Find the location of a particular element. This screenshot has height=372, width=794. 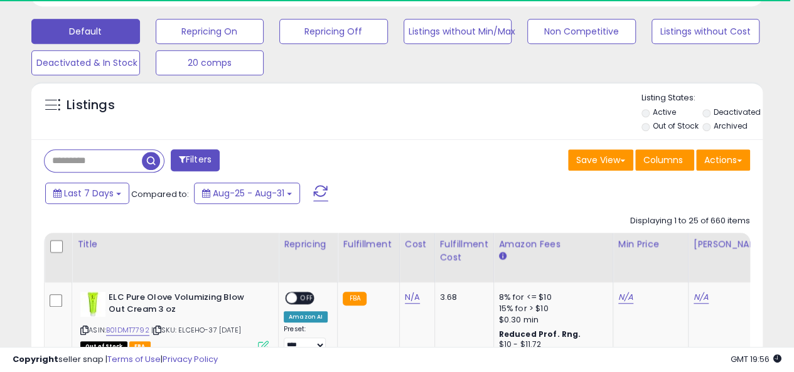

button: Non Competitive is located at coordinates (581, 31).